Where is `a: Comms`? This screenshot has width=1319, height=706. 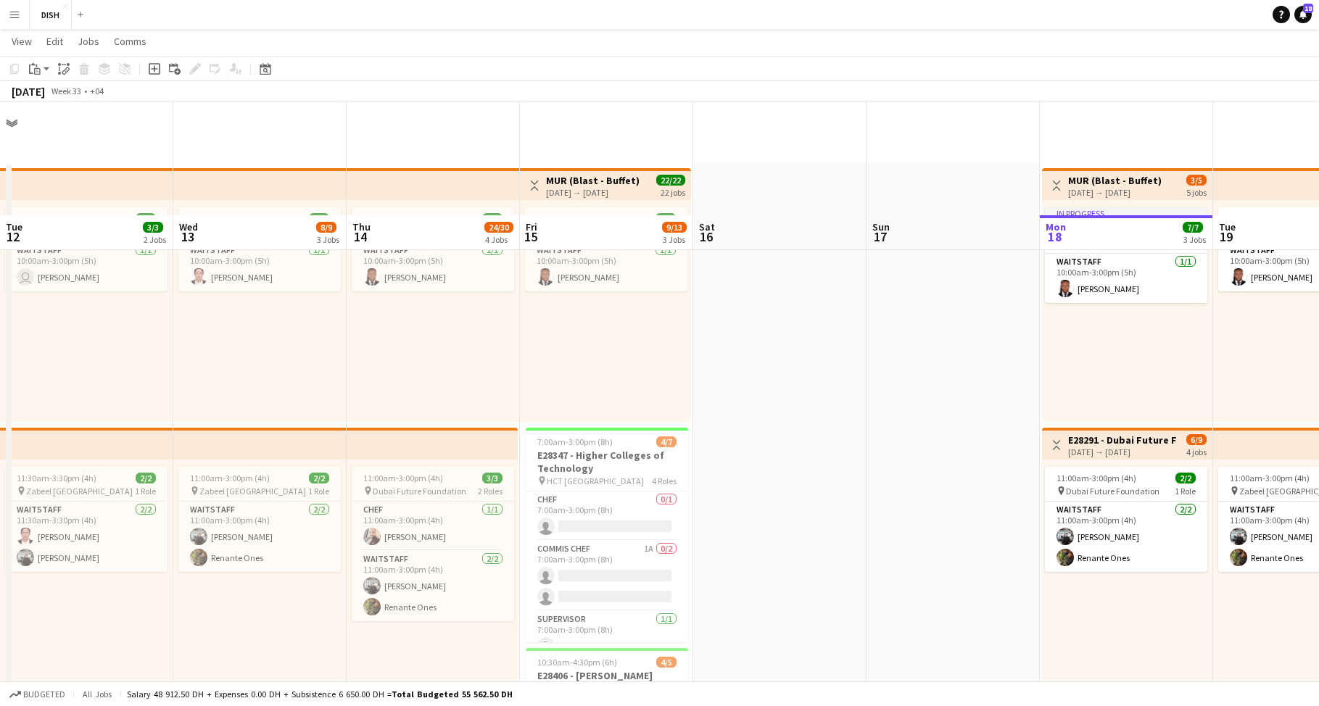 a: Comms is located at coordinates (130, 41).